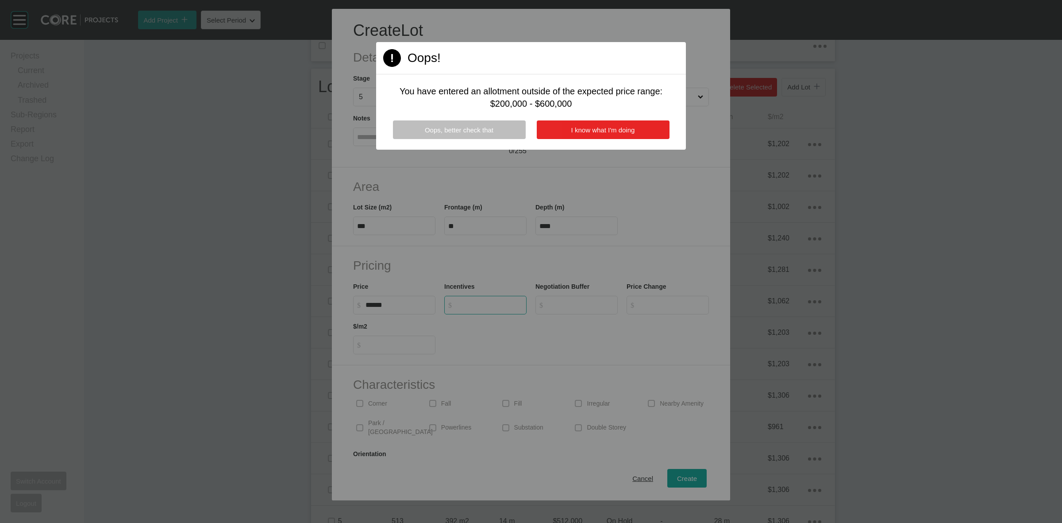 This screenshot has width=1062, height=523. What do you see at coordinates (459, 130) in the screenshot?
I see `span: Oops, better check that` at bounding box center [459, 130].